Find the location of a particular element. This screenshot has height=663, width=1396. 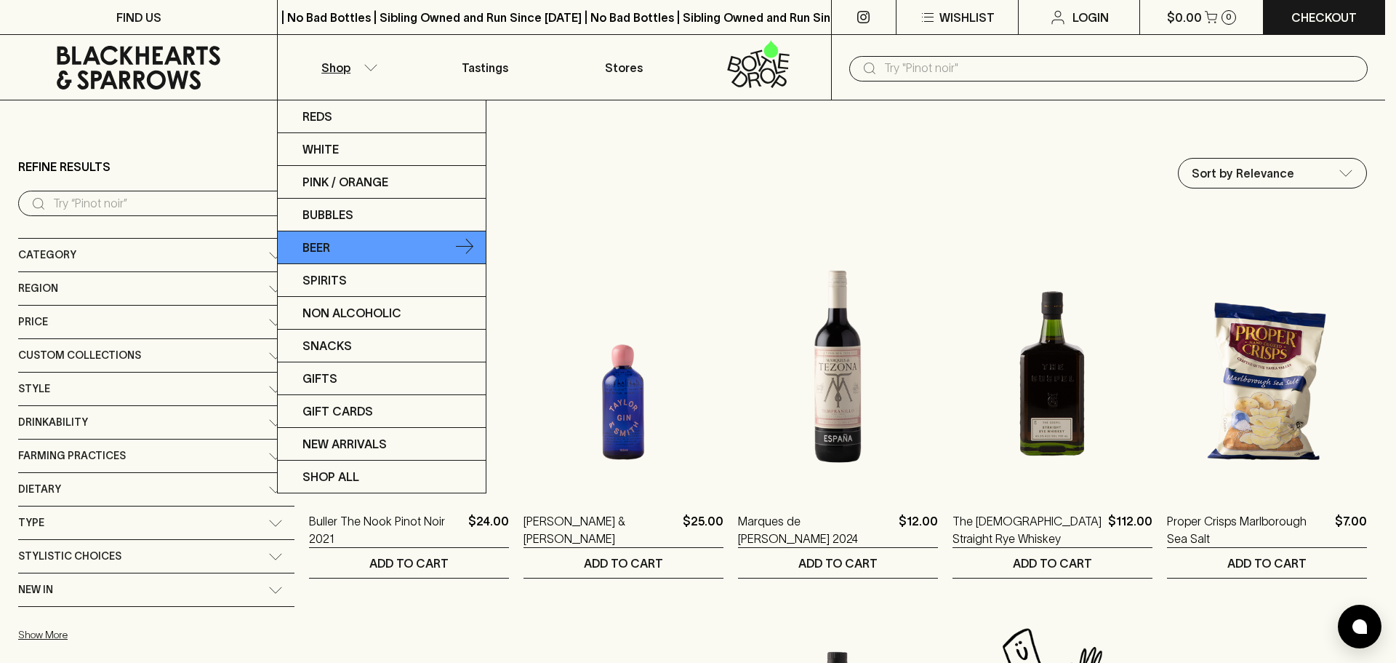

a: Snacks is located at coordinates (382, 345).